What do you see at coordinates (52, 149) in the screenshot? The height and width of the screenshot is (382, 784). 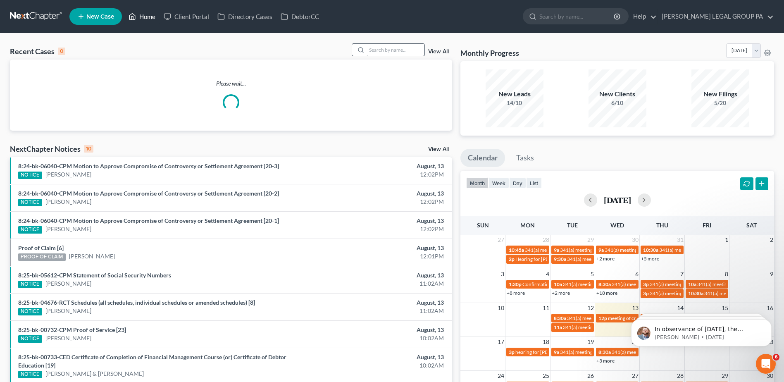 I see `div: NextChapter Notices` at bounding box center [52, 149].